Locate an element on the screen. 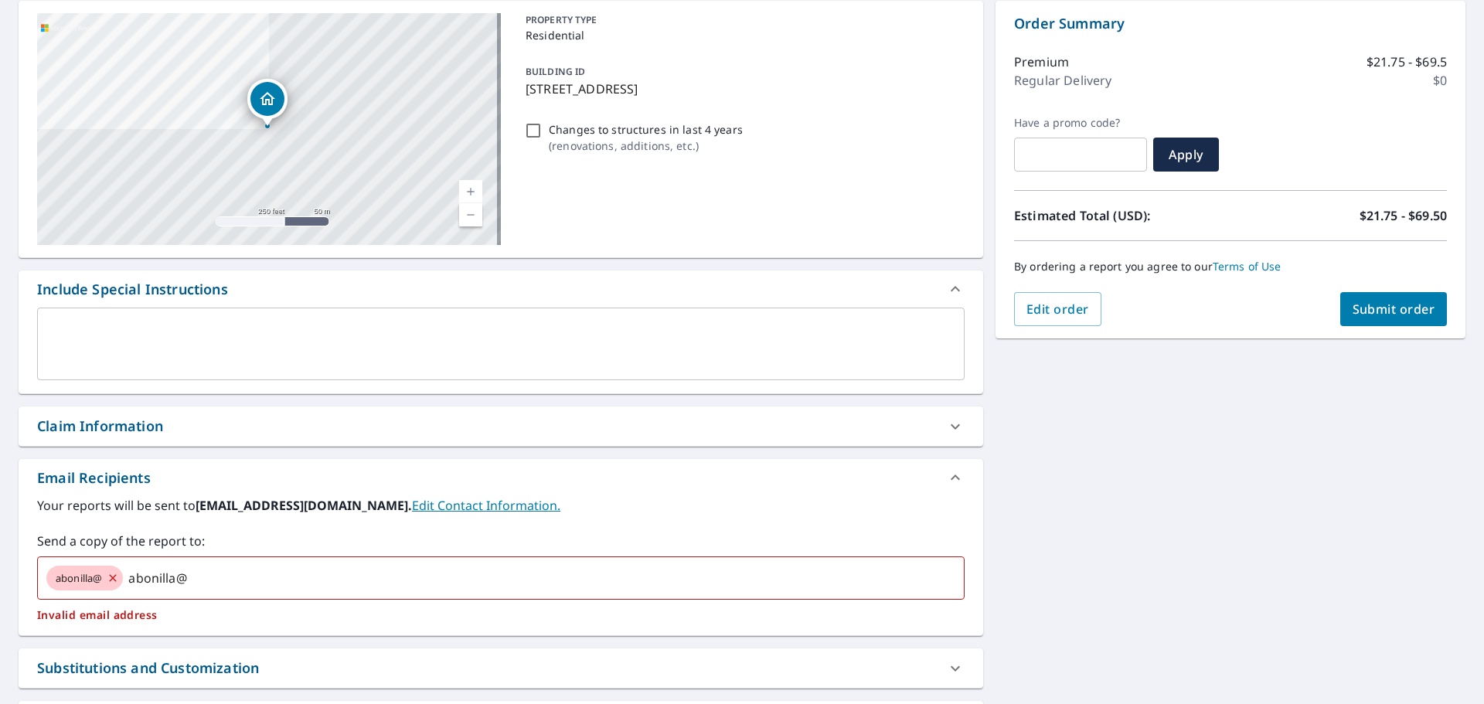 Image resolution: width=1484 pixels, height=704 pixels. button: Edit order is located at coordinates (1058, 309).